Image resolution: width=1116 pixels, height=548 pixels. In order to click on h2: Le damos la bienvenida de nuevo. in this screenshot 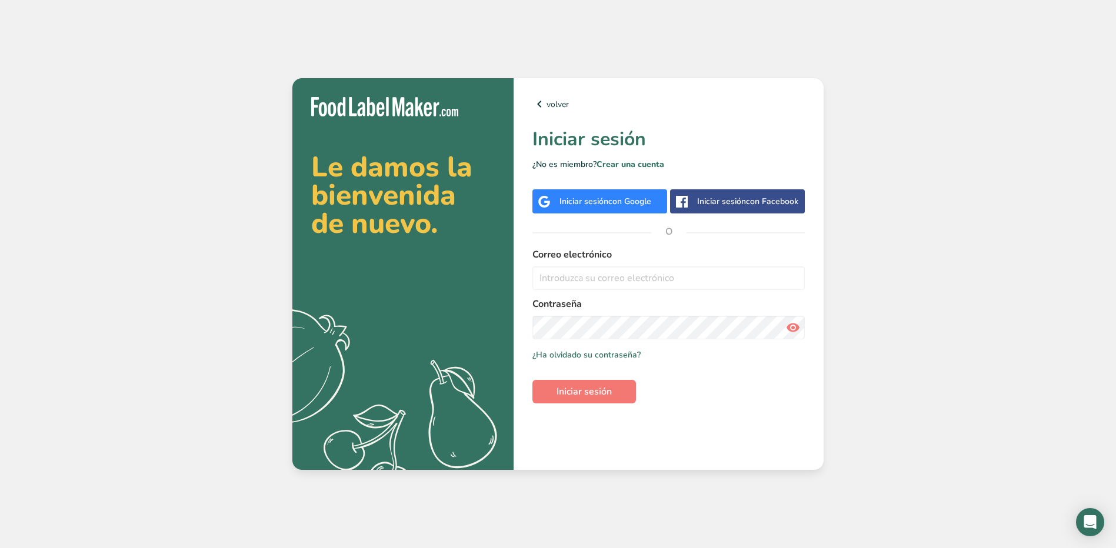, I will do `click(403, 195)`.